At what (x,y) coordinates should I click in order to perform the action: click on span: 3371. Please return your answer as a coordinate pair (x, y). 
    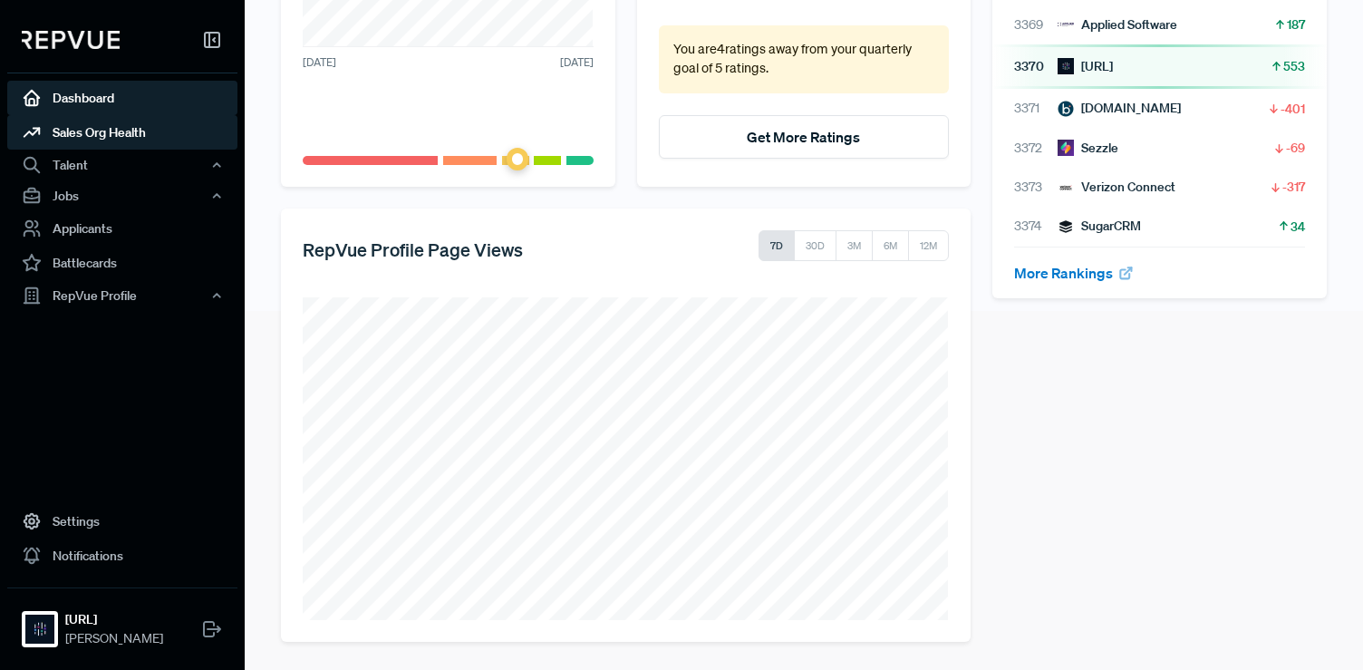
    Looking at the image, I should click on (1036, 108).